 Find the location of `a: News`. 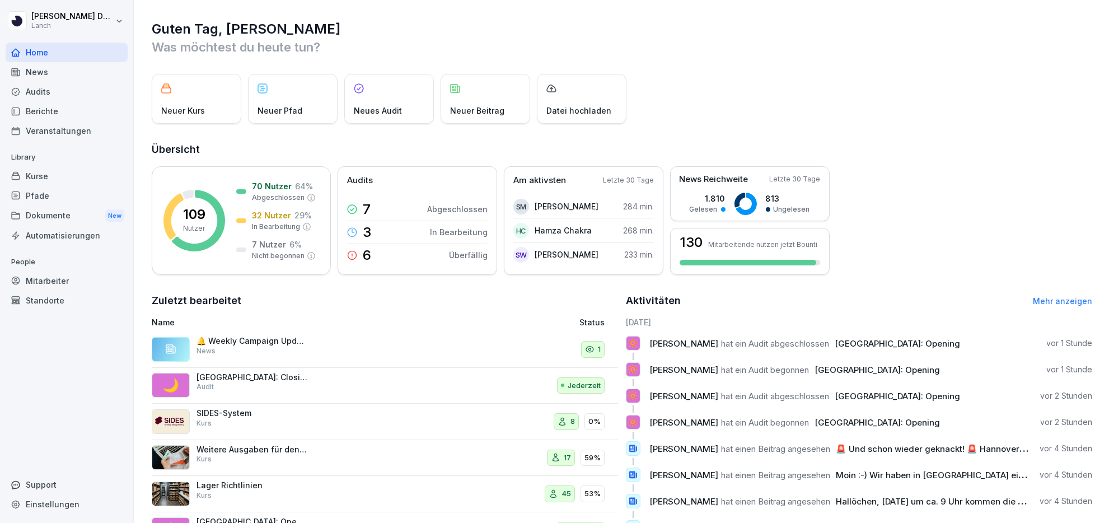

a: News is located at coordinates (67, 72).